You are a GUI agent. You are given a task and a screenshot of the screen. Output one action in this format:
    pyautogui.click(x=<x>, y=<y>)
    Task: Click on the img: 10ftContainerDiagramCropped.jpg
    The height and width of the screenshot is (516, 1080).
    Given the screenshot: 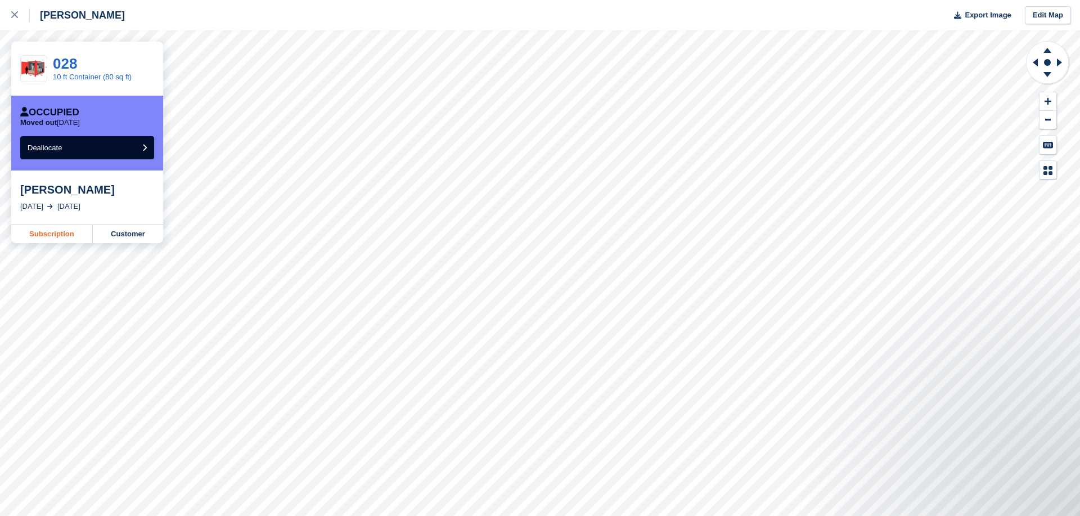 What is the action you would take?
    pyautogui.click(x=34, y=68)
    